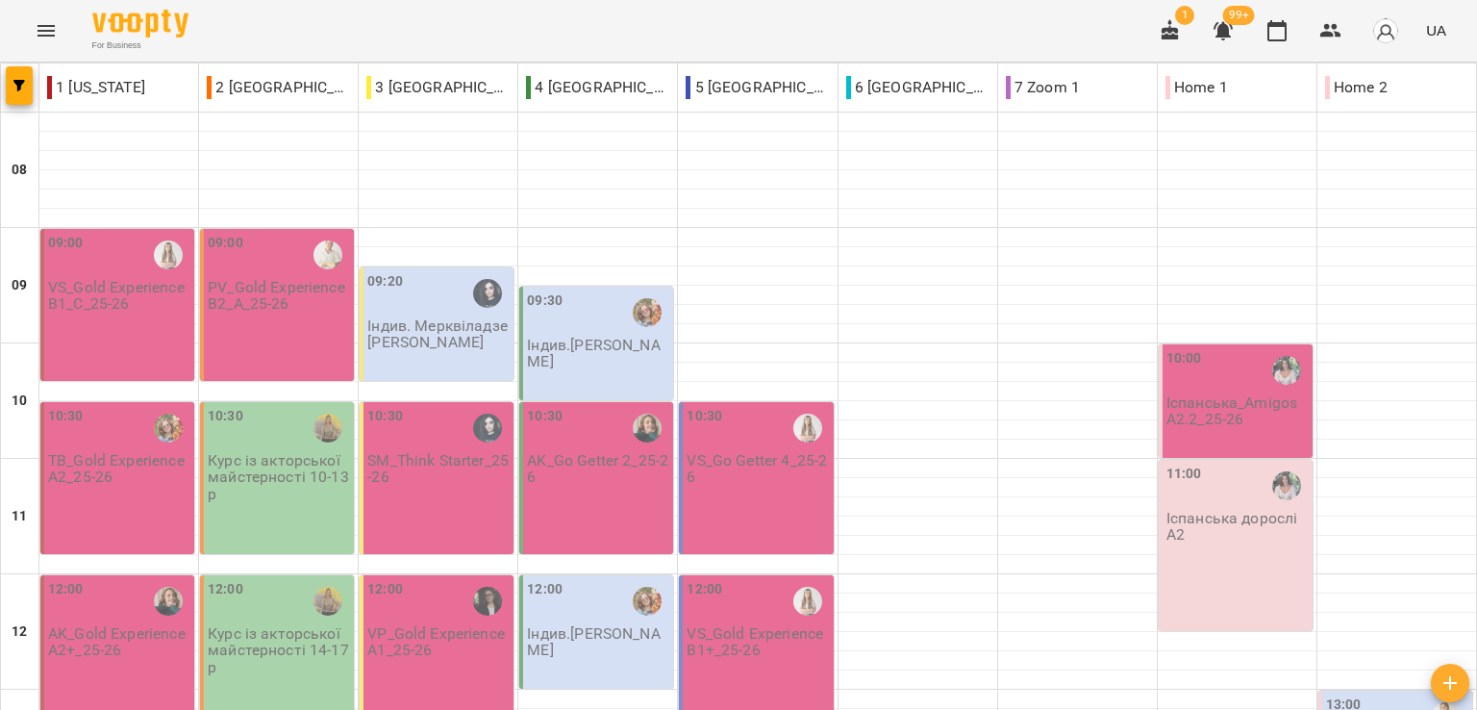  What do you see at coordinates (758, 642) in the screenshot?
I see `p: VS_Gold Experience B1+_25-26` at bounding box center [758, 642].